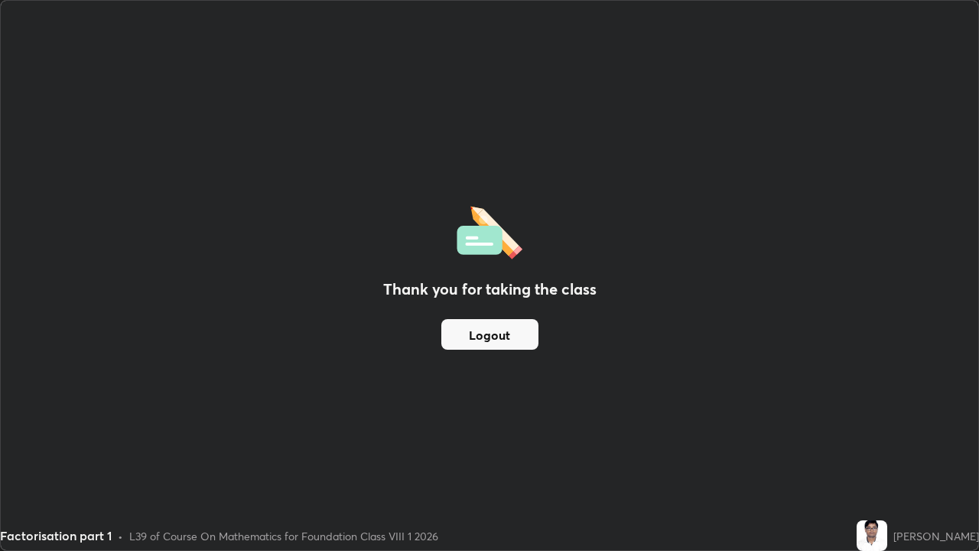 This screenshot has height=551, width=979. I want to click on img: c2357da53e6c4a768a63f5a7834c11d3.jpg, so click(872, 536).